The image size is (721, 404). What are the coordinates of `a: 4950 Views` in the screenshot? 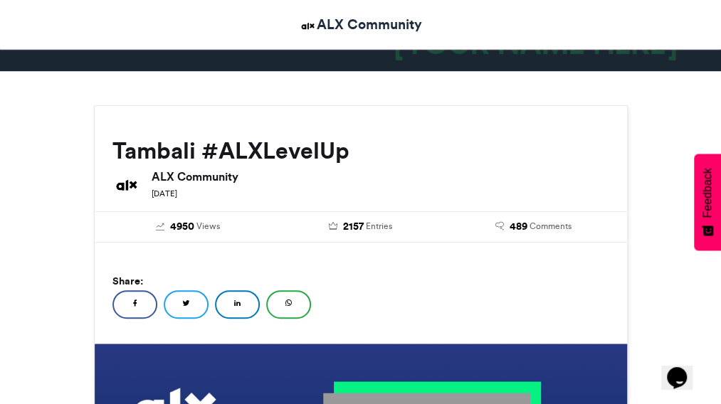 It's located at (188, 227).